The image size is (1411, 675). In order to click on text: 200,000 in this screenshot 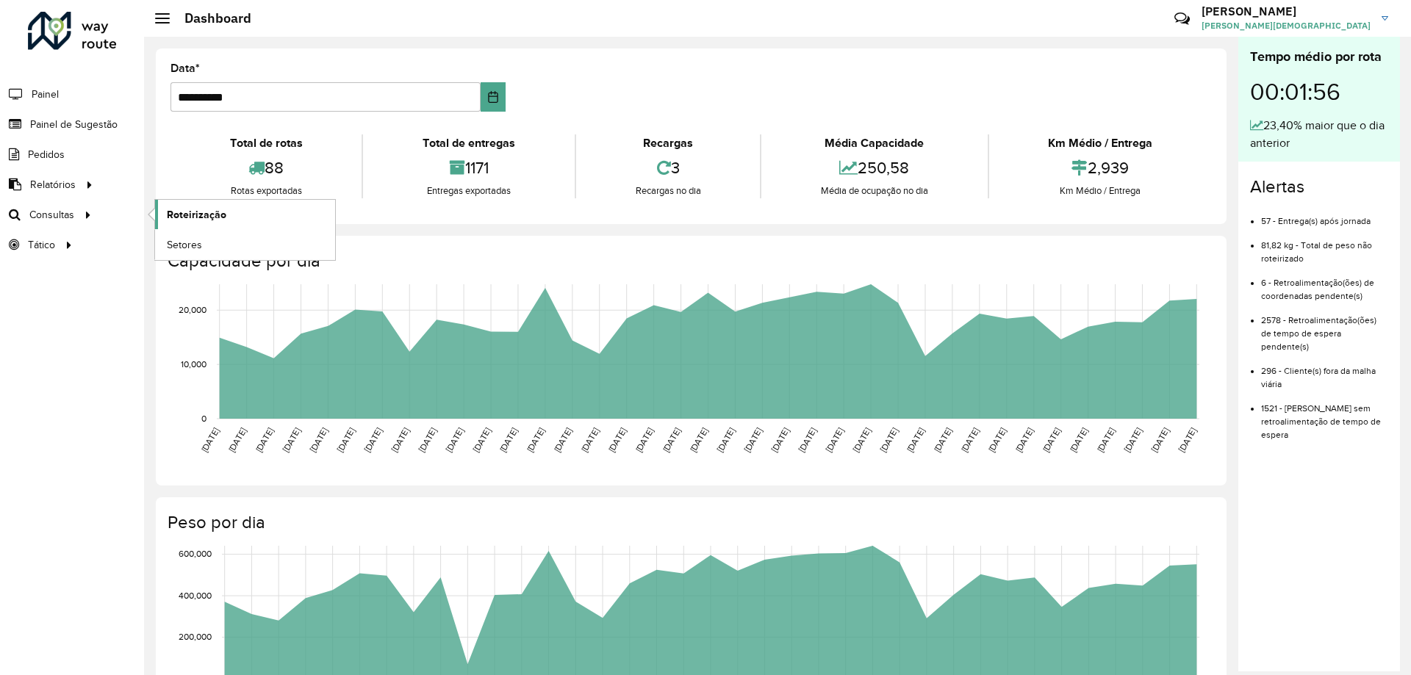, I will do `click(195, 637)`.